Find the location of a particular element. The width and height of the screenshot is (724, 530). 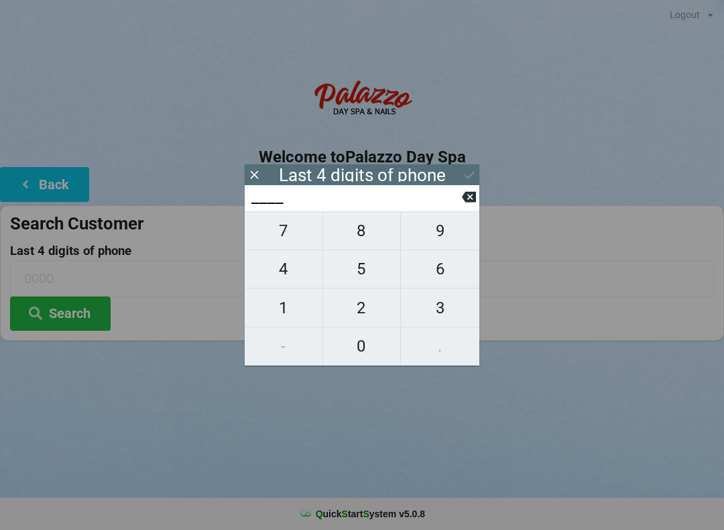

button: 3 is located at coordinates (440, 307).